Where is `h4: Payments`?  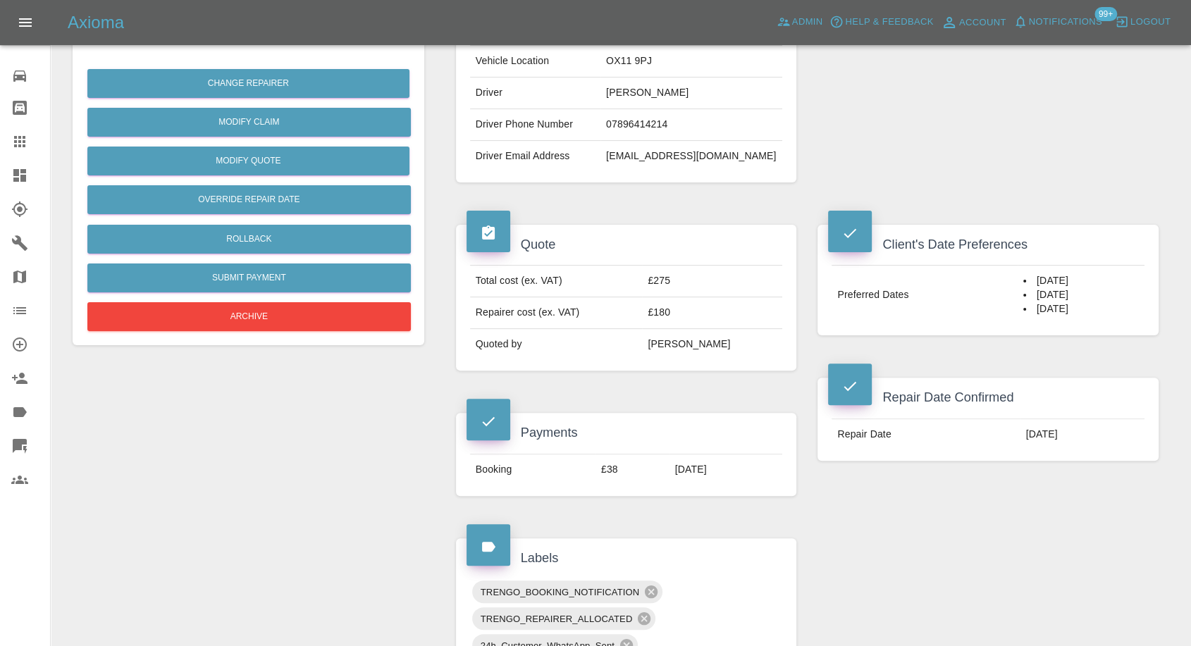 h4: Payments is located at coordinates (627, 433).